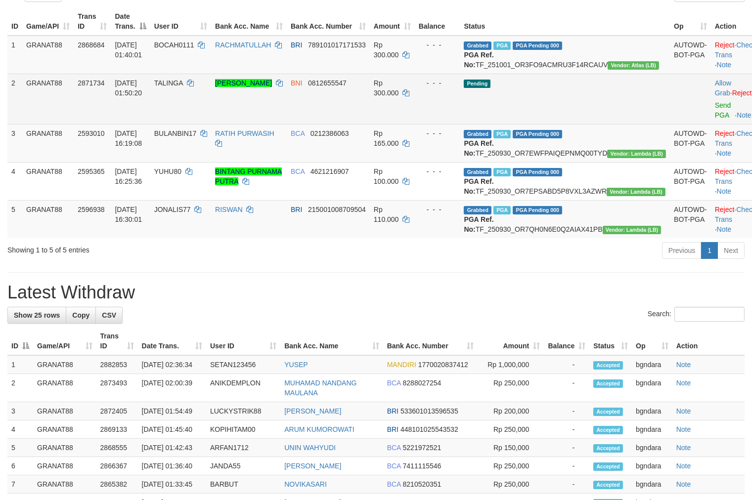 Image resolution: width=752 pixels, height=500 pixels. Describe the element at coordinates (243, 411) in the screenshot. I see `td: LUCKYSTRIK88` at that location.